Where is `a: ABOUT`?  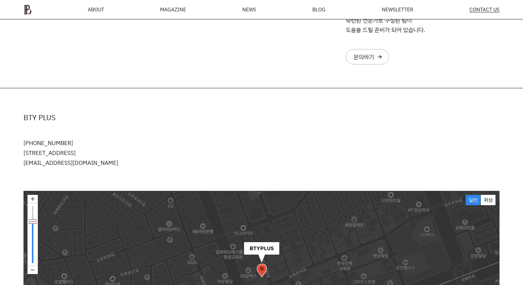
a: ABOUT is located at coordinates (96, 10).